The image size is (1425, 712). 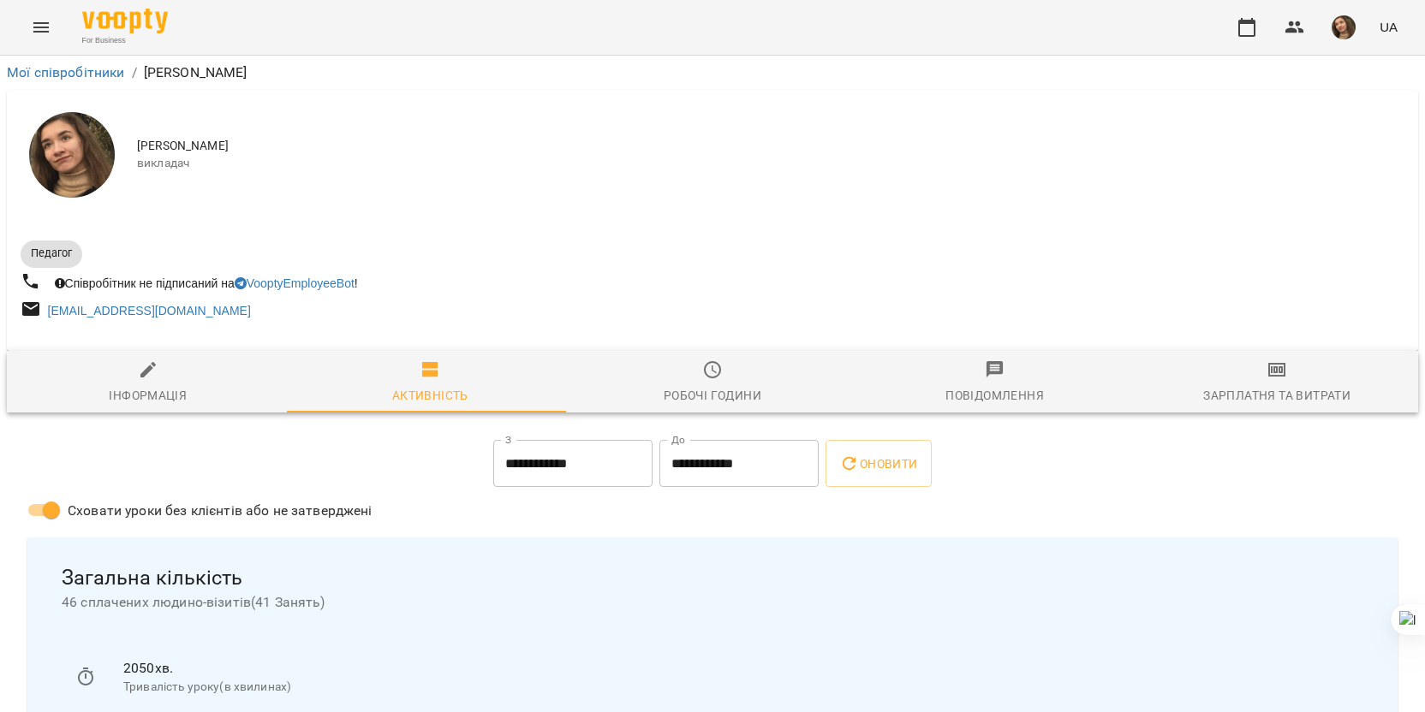 I want to click on nav: breadcrumb, so click(x=712, y=73).